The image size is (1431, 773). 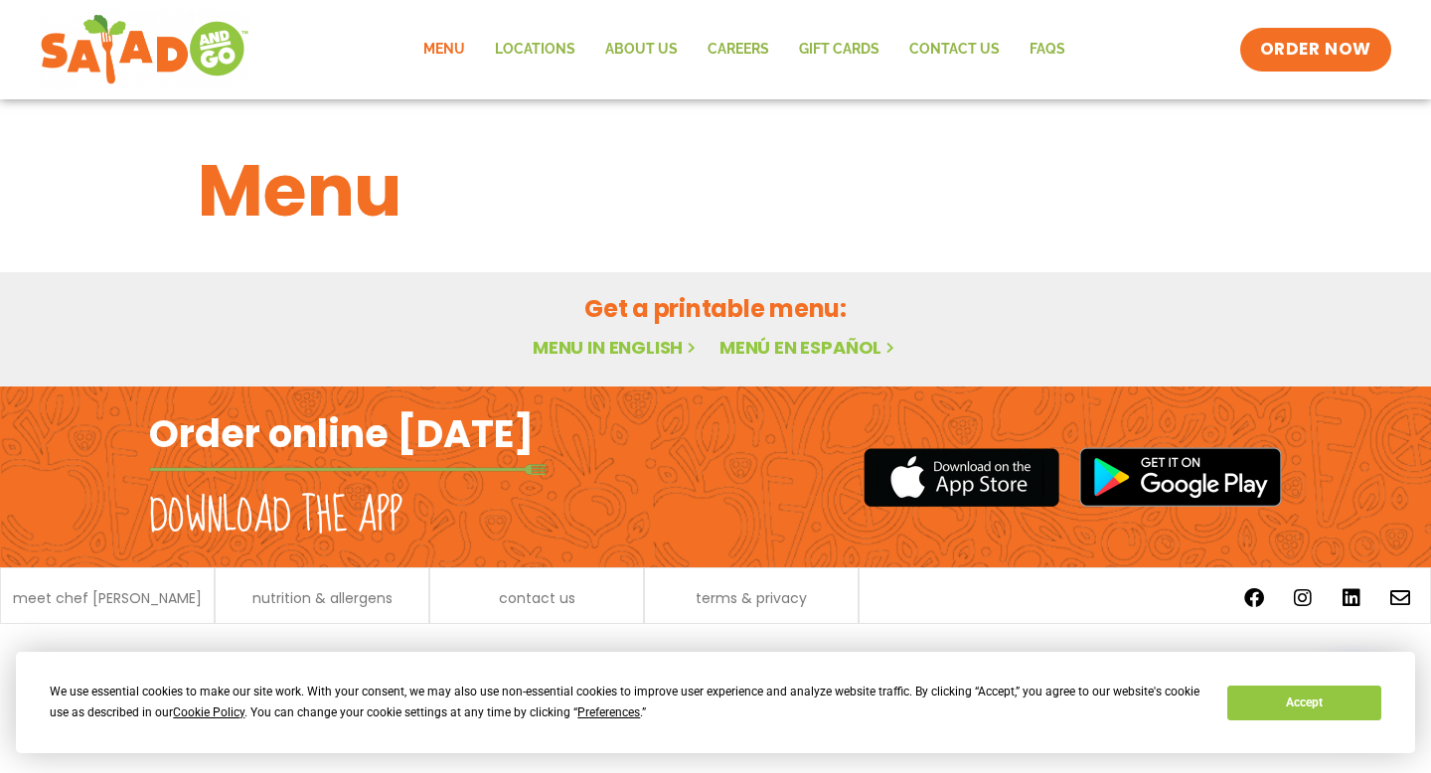 What do you see at coordinates (641, 50) in the screenshot?
I see `a: About Us` at bounding box center [641, 50].